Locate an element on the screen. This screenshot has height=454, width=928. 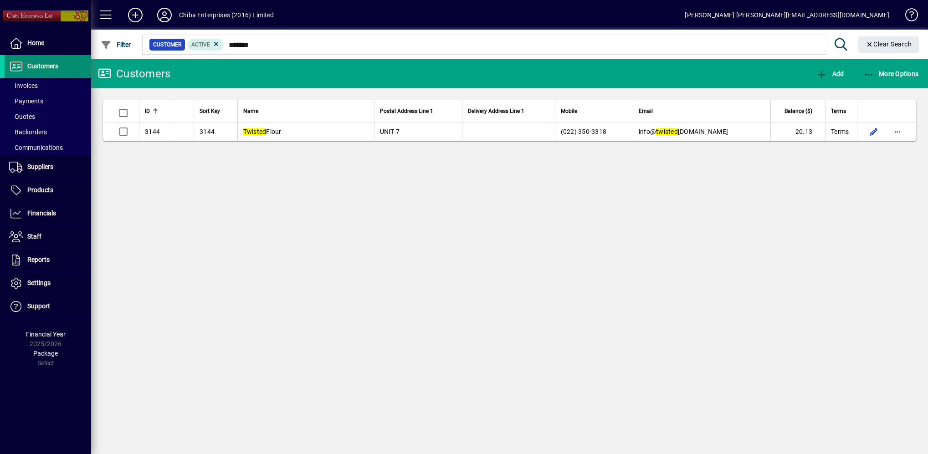
div: Name is located at coordinates (306, 111).